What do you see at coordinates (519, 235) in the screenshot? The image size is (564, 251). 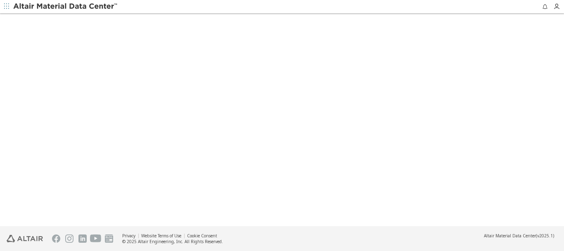 I see `div: (v2025.1)` at bounding box center [519, 235].